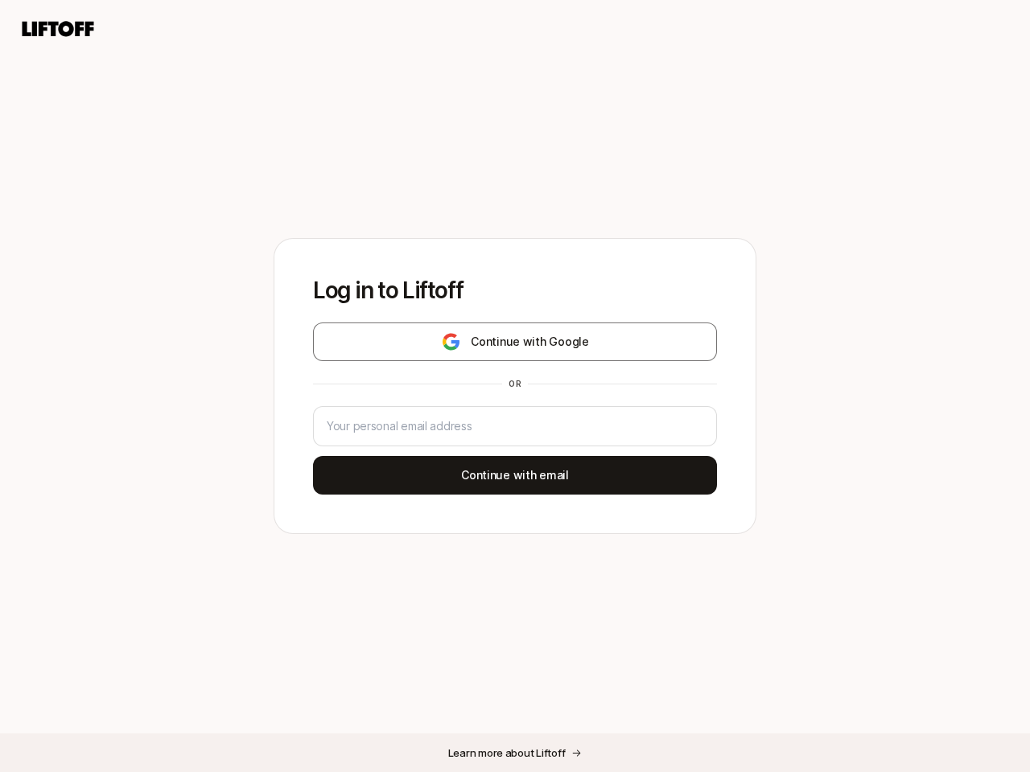 Image resolution: width=1030 pixels, height=772 pixels. I want to click on img: google-logo, so click(451, 342).